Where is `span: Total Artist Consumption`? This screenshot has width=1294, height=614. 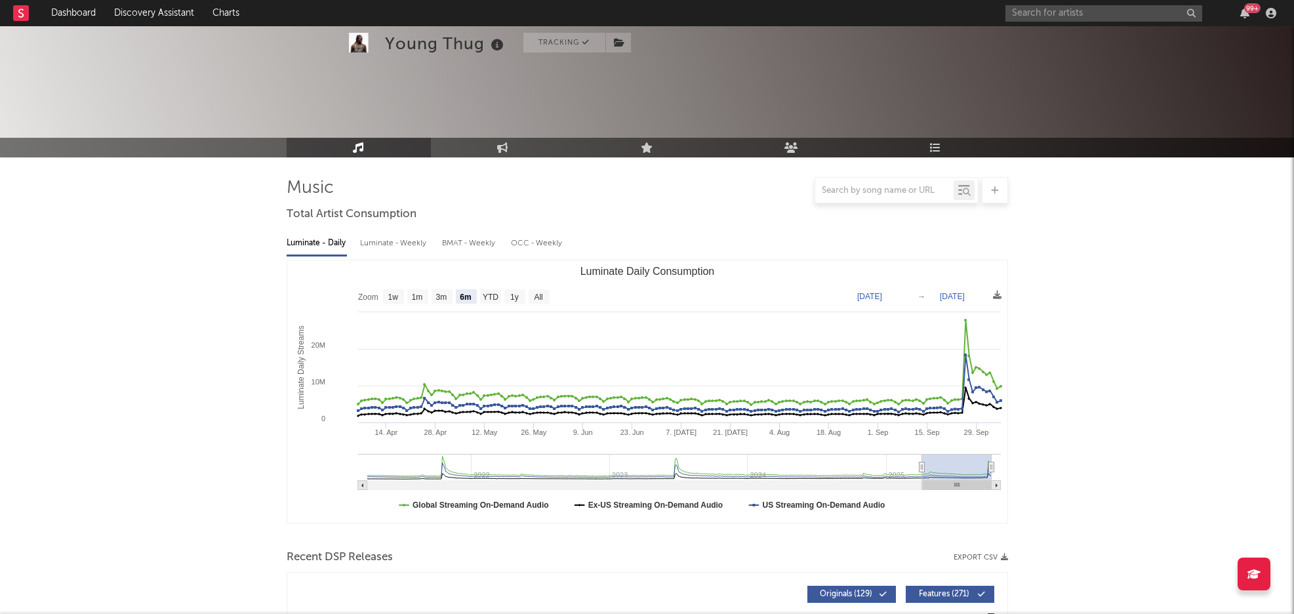 span: Total Artist Consumption is located at coordinates (351, 214).